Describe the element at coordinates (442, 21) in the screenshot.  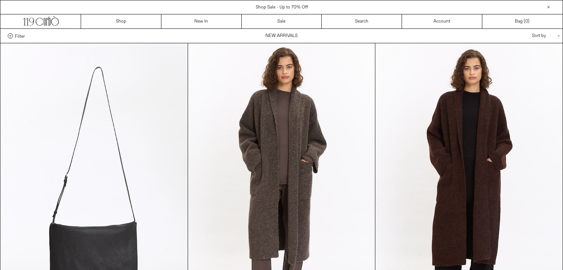
I see `a: Account` at that location.